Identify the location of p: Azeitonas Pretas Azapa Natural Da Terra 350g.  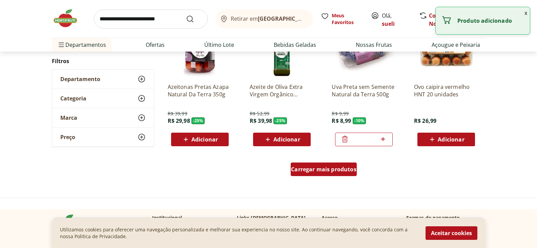
(200, 90).